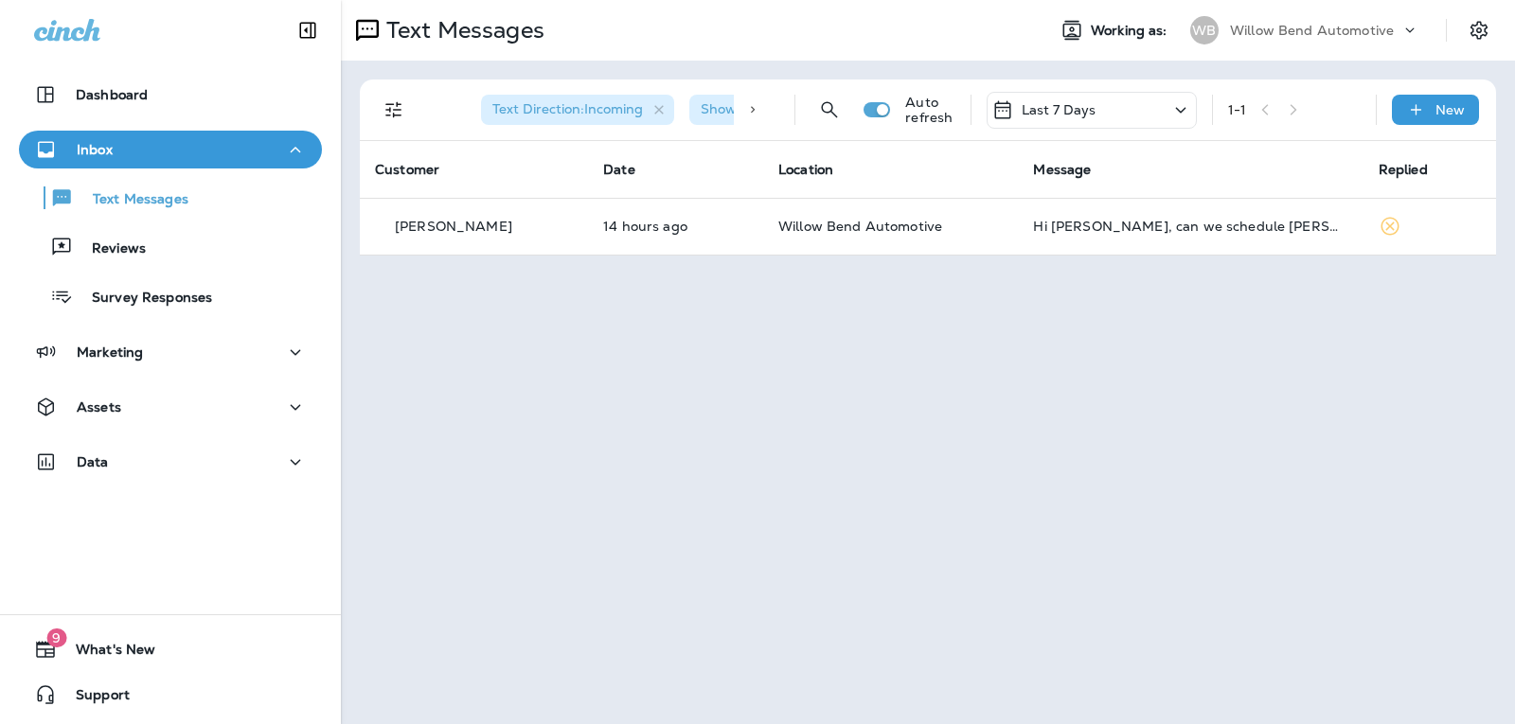 Image resolution: width=1515 pixels, height=724 pixels. Describe the element at coordinates (1403, 169) in the screenshot. I see `span: Replied` at that location.